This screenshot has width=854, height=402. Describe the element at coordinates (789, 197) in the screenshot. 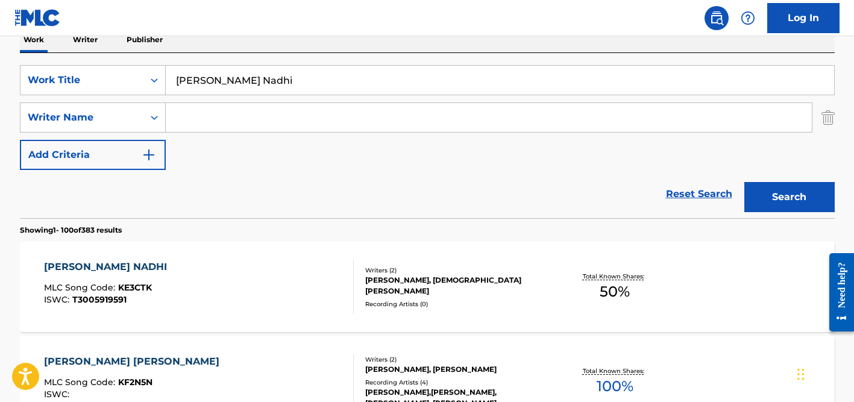

I see `button: Search` at that location.